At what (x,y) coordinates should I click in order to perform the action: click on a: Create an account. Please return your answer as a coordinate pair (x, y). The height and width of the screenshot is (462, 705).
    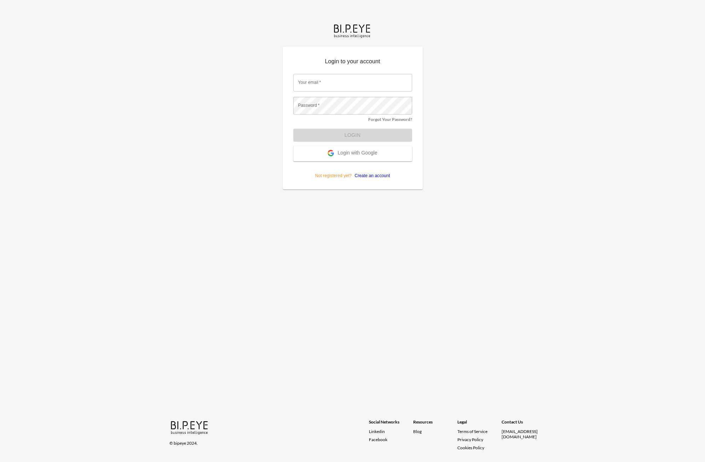
    Looking at the image, I should click on (371, 176).